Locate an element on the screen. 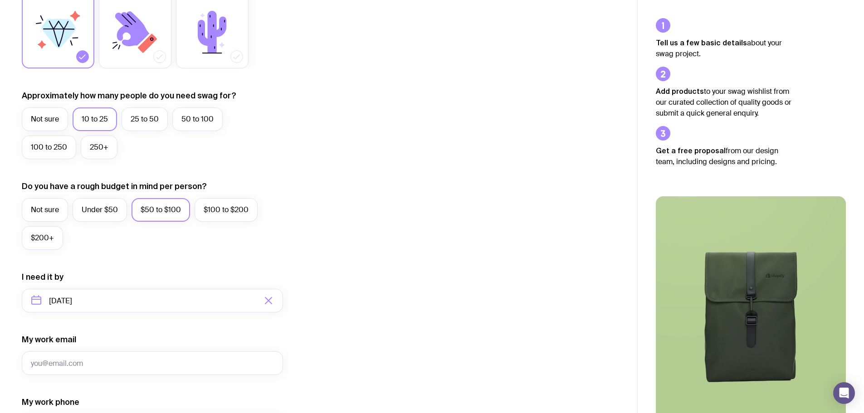  label: 10 to 25 is located at coordinates (95, 119).